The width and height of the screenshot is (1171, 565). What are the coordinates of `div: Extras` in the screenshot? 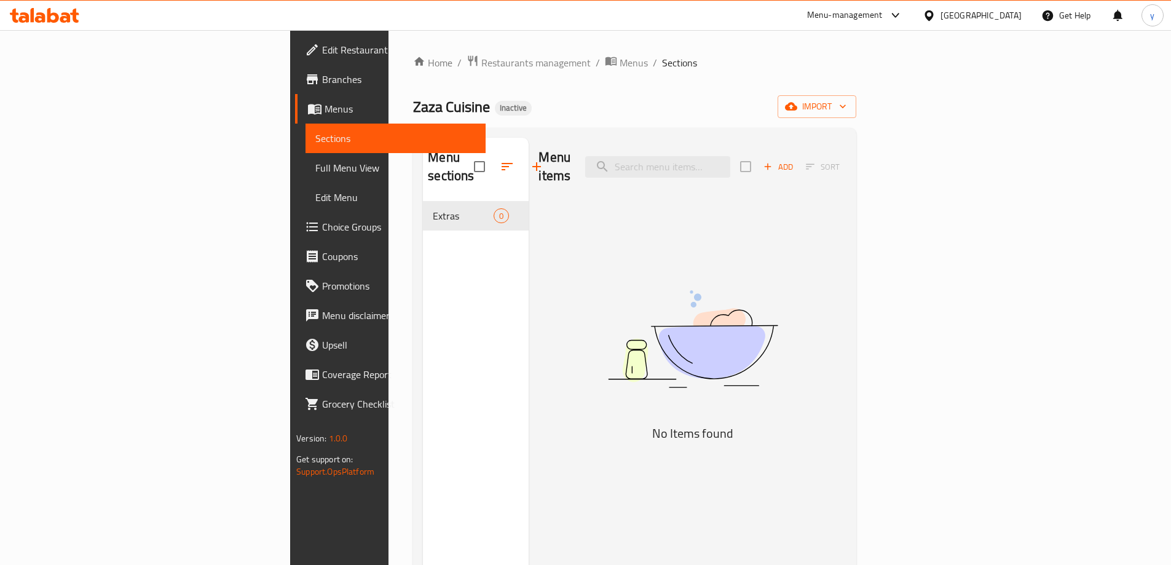 It's located at (463, 216).